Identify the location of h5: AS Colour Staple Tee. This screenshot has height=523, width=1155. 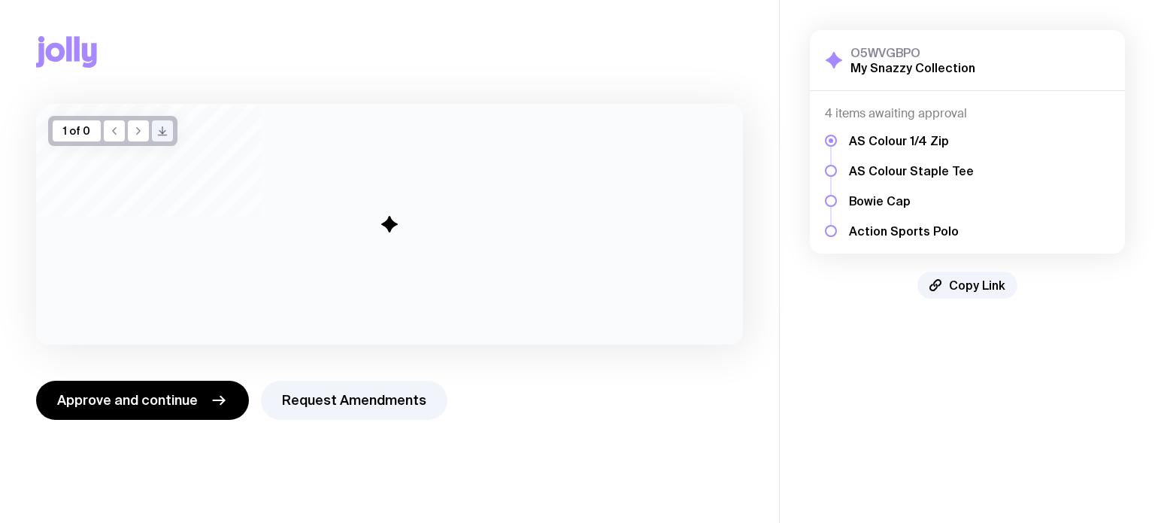
(912, 171).